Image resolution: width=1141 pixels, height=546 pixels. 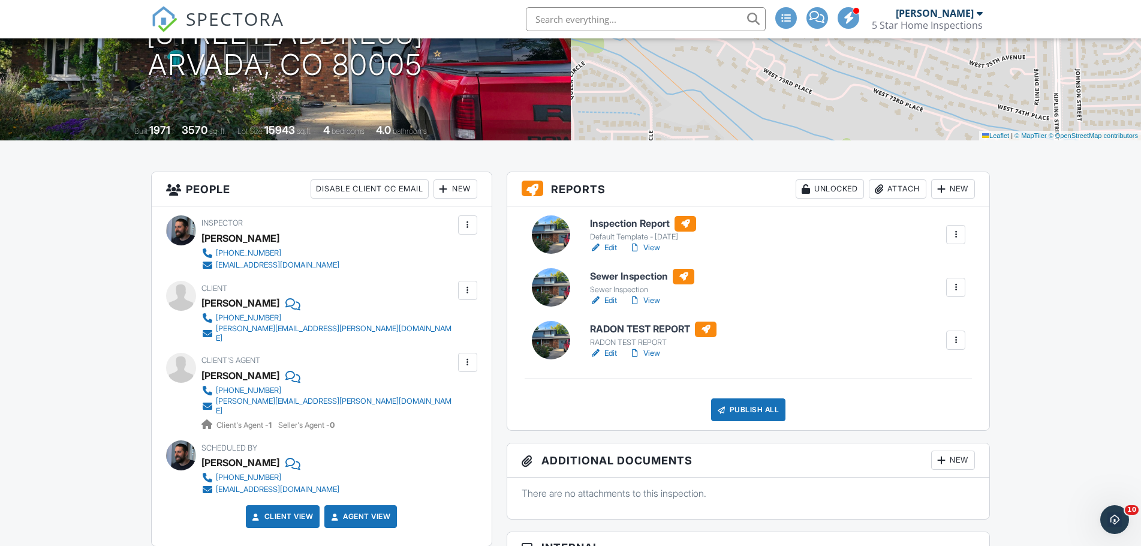 What do you see at coordinates (927, 25) in the screenshot?
I see `div: 5 Star Home Inspections` at bounding box center [927, 25].